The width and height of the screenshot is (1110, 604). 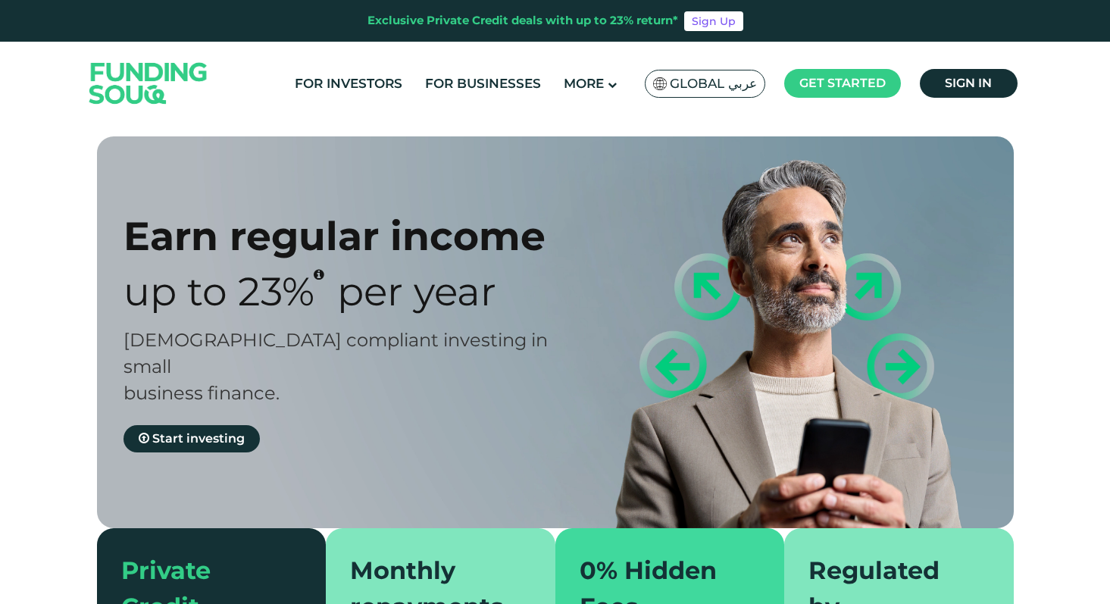 What do you see at coordinates (583, 83) in the screenshot?
I see `span: More` at bounding box center [583, 83].